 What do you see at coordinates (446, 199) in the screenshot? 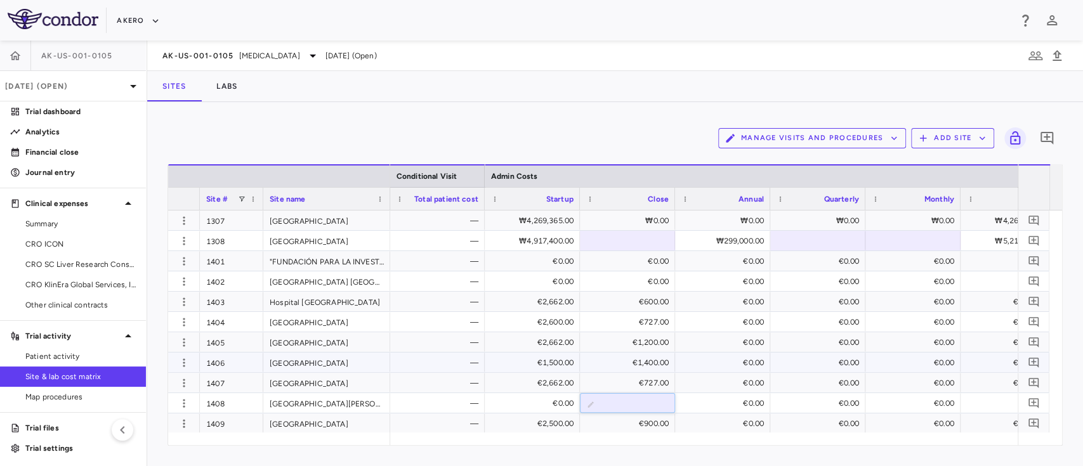
I see `span: Total patient cost` at bounding box center [446, 199].